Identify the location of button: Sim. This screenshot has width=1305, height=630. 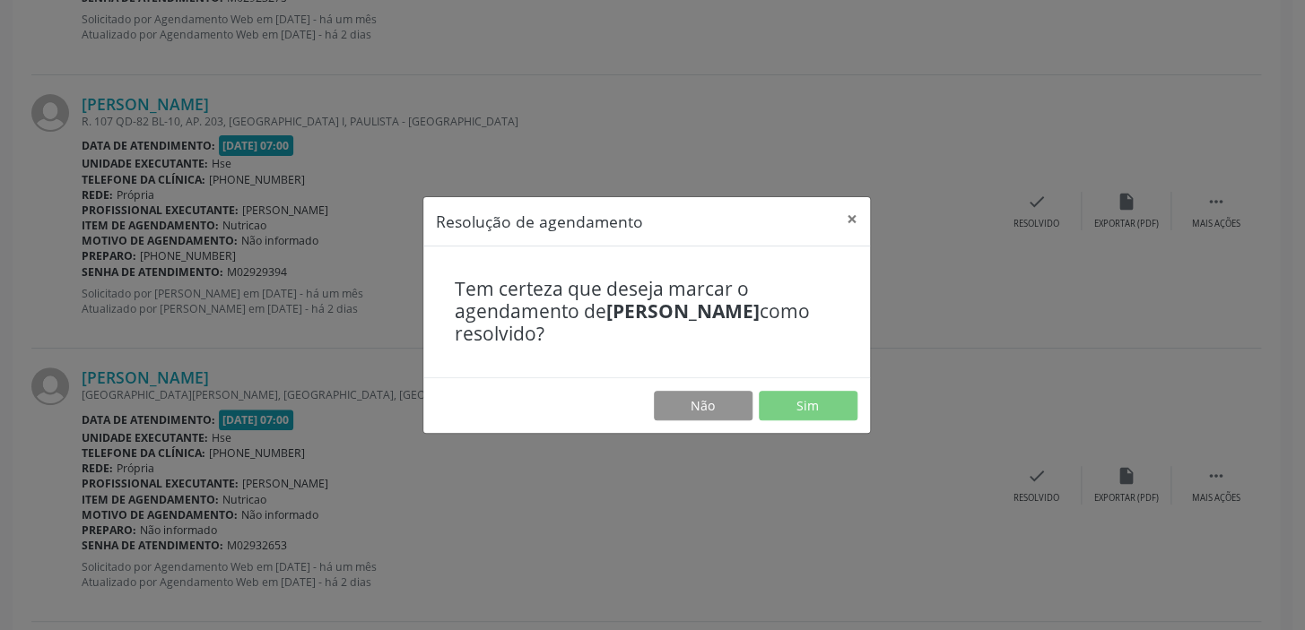
(808, 406).